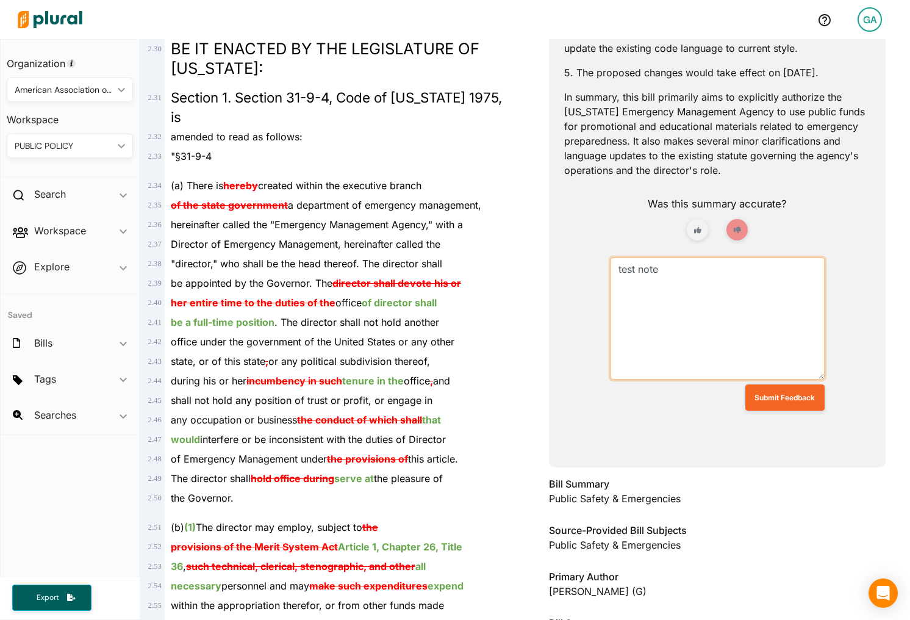 The width and height of the screenshot is (910, 620). What do you see at coordinates (420, 566) in the screenshot?
I see `ins: all` at bounding box center [420, 566].